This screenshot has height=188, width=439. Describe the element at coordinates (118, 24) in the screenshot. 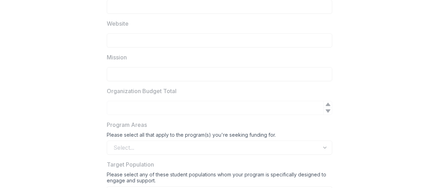

I see `p: Website` at that location.